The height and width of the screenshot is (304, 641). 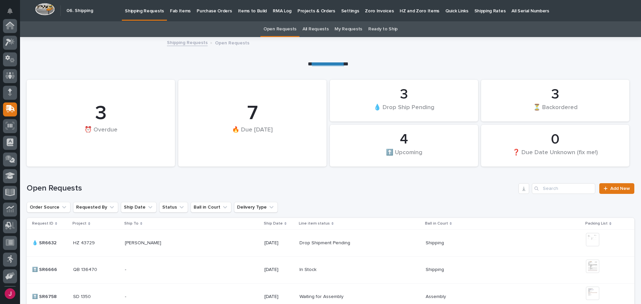 I want to click on p: QB 136470, so click(x=86, y=269).